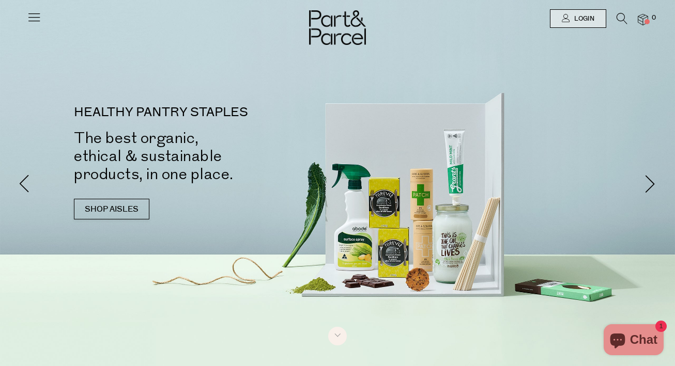 This screenshot has height=366, width=675. What do you see at coordinates (112, 209) in the screenshot?
I see `a: SHOP AISLES` at bounding box center [112, 209].